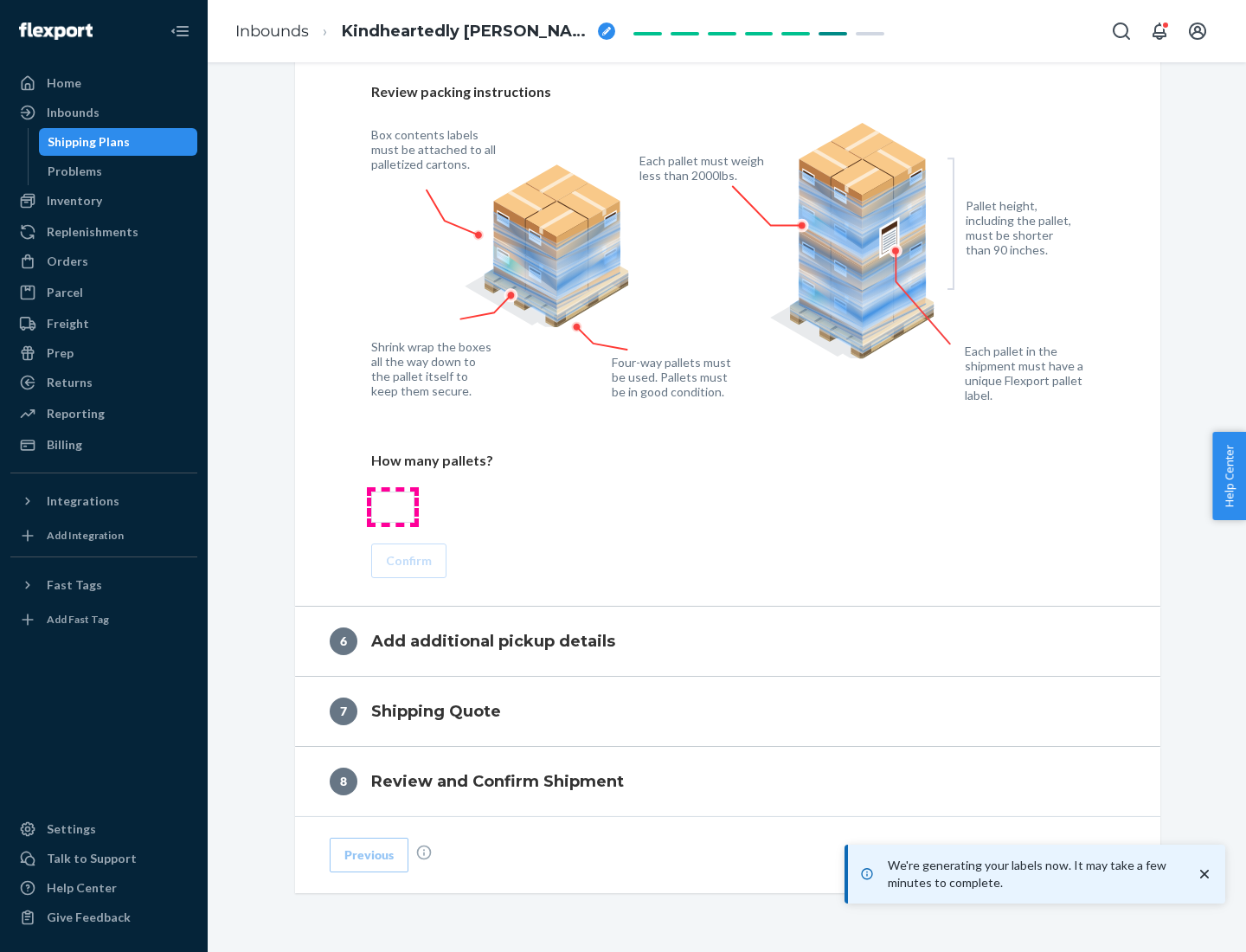  I want to click on a: Freight, so click(104, 324).